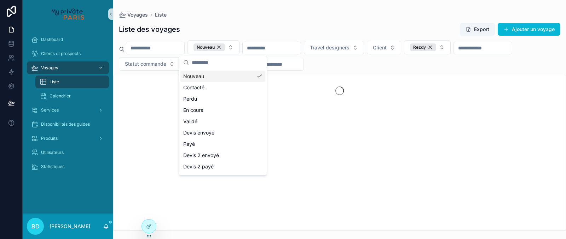 This screenshot has width=566, height=239. Describe the element at coordinates (53, 167) in the screenshot. I see `span: Statistiques` at that location.